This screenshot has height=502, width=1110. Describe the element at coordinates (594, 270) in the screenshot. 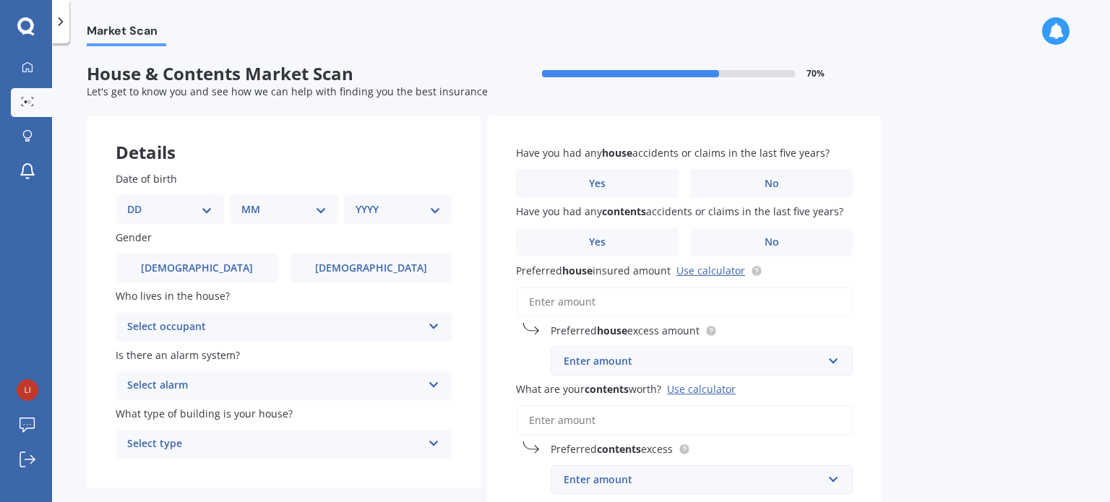

I see `span: Preferred insured amount` at that location.